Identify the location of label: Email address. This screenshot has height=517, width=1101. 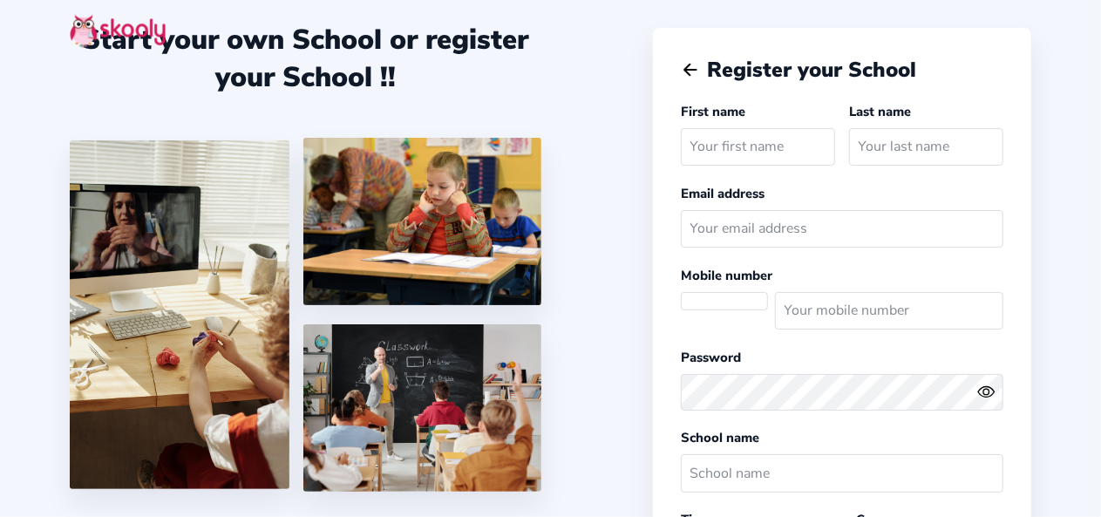
(722, 193).